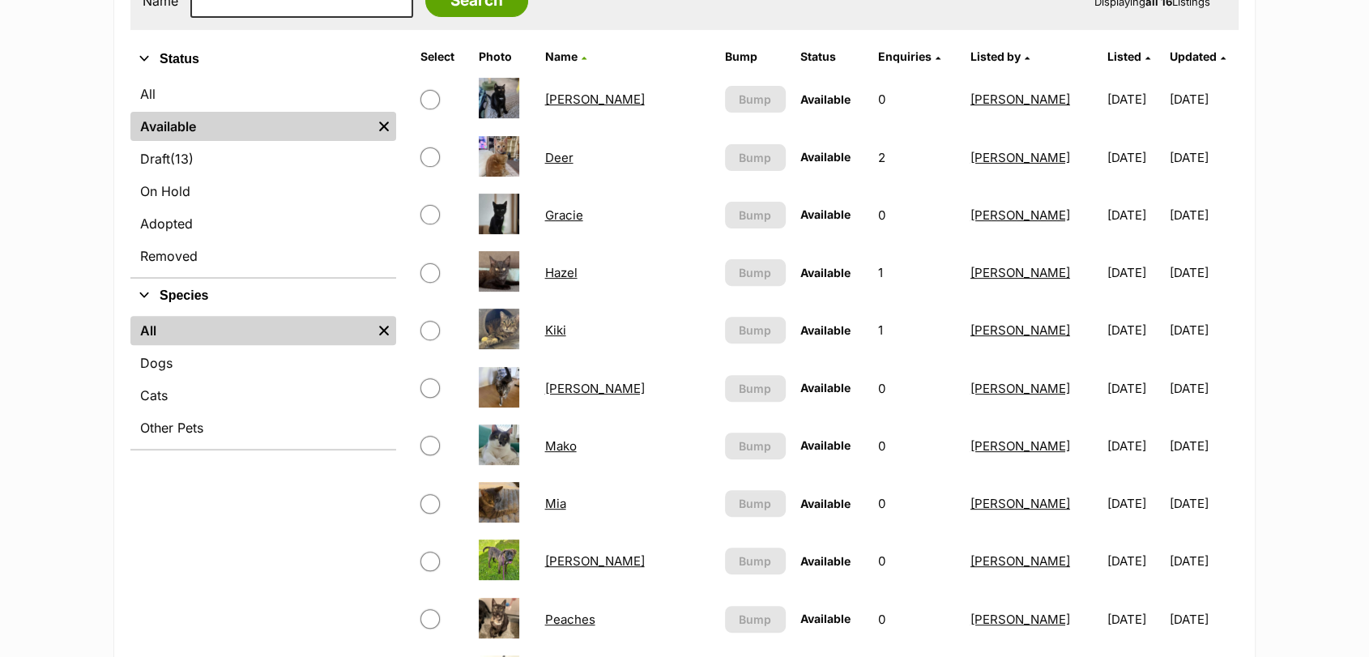 This screenshot has height=657, width=1369. Describe the element at coordinates (263, 296) in the screenshot. I see `button: Species` at that location.